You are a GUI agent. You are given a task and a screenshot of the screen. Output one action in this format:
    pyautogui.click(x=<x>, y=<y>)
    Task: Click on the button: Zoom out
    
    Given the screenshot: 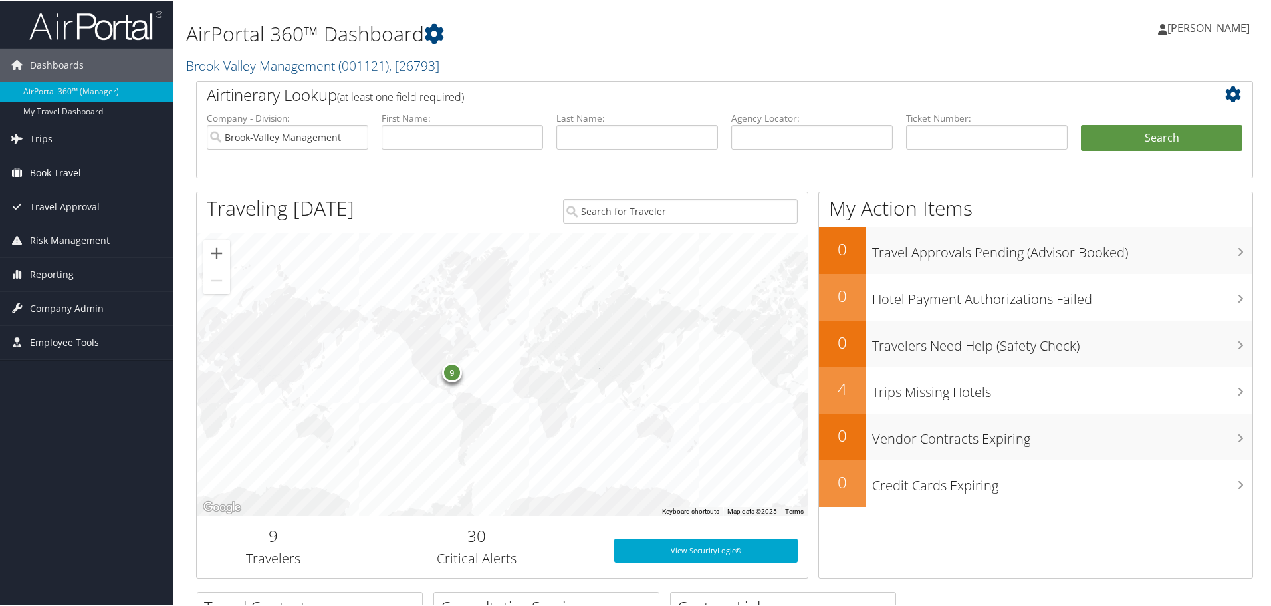 What is the action you would take?
    pyautogui.click(x=217, y=279)
    